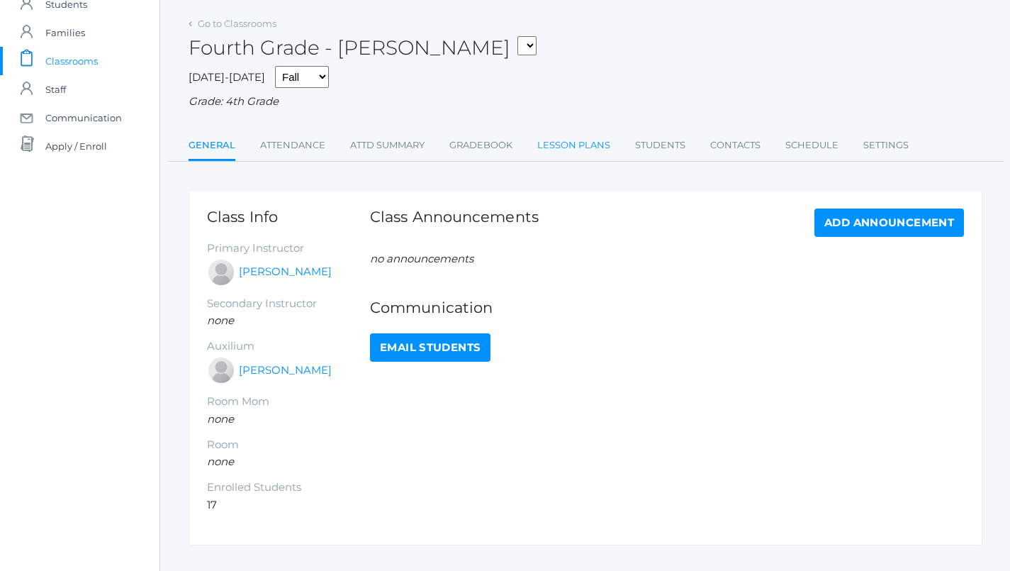  Describe the element at coordinates (289, 248) in the screenshot. I see `h5: Primary Instructor` at that location.